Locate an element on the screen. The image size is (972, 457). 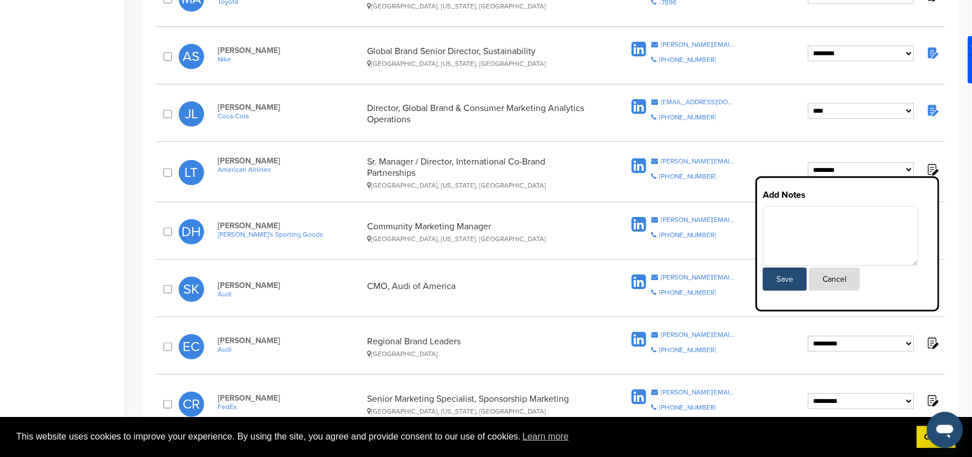
button: Cancel is located at coordinates (835, 279).